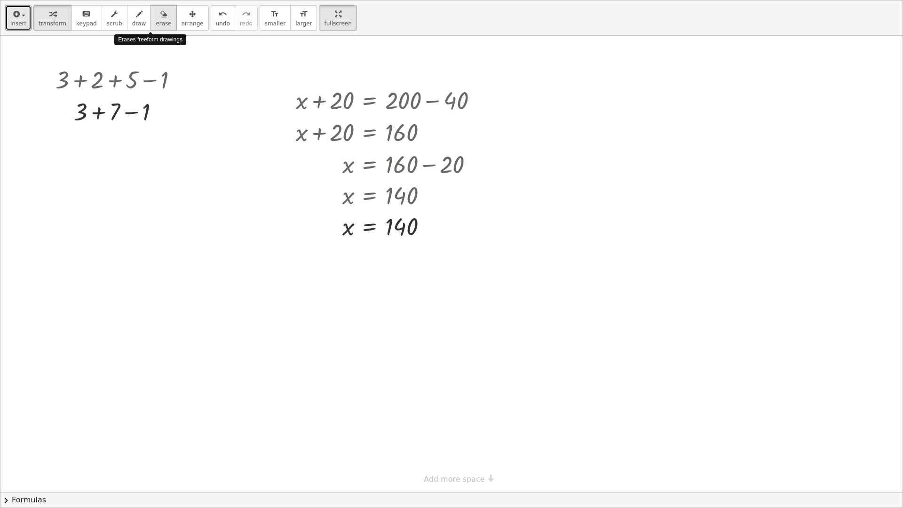 The width and height of the screenshot is (903, 508). I want to click on button: chevron_rightFormulas, so click(451, 500).